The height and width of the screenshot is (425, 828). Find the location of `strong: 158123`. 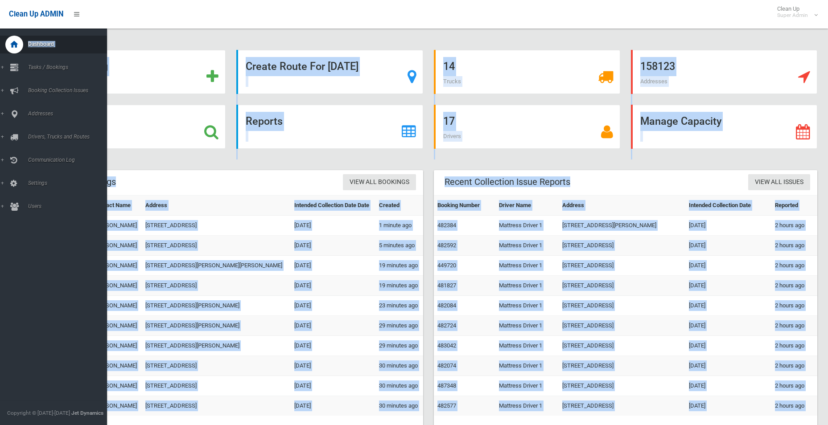

strong: 158123 is located at coordinates (658, 66).